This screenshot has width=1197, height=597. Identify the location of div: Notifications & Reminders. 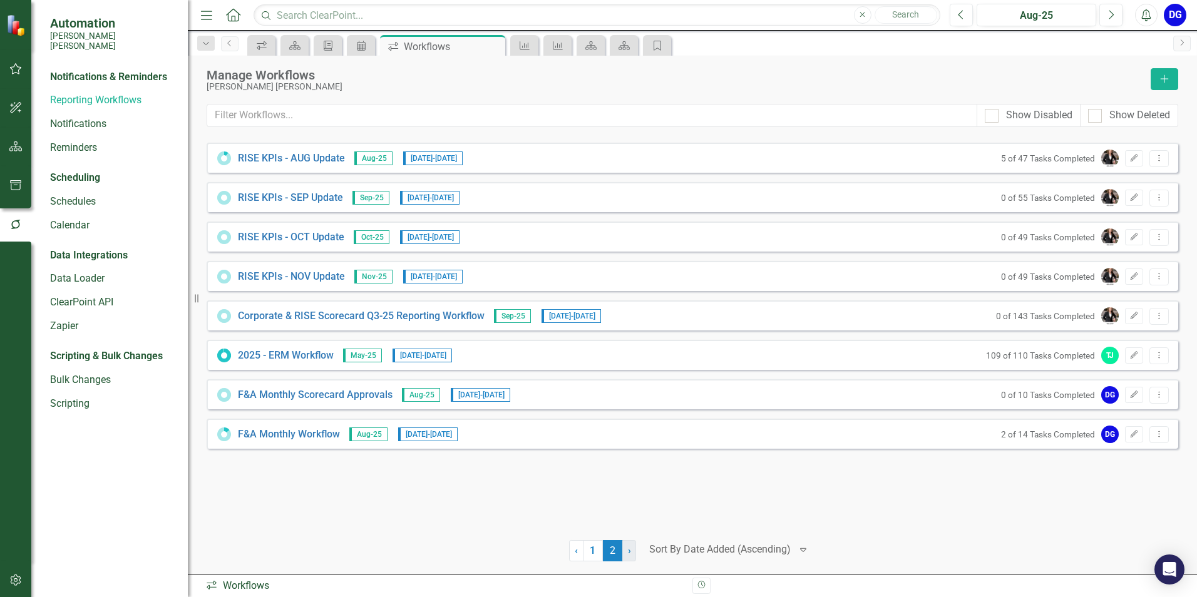
(108, 77).